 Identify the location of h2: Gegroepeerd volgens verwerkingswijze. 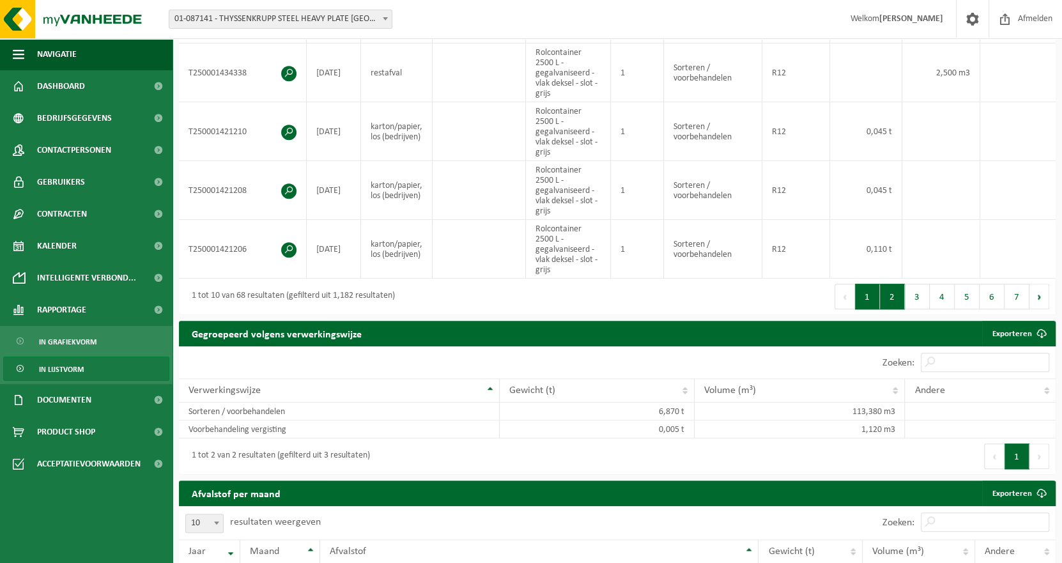
(277, 333).